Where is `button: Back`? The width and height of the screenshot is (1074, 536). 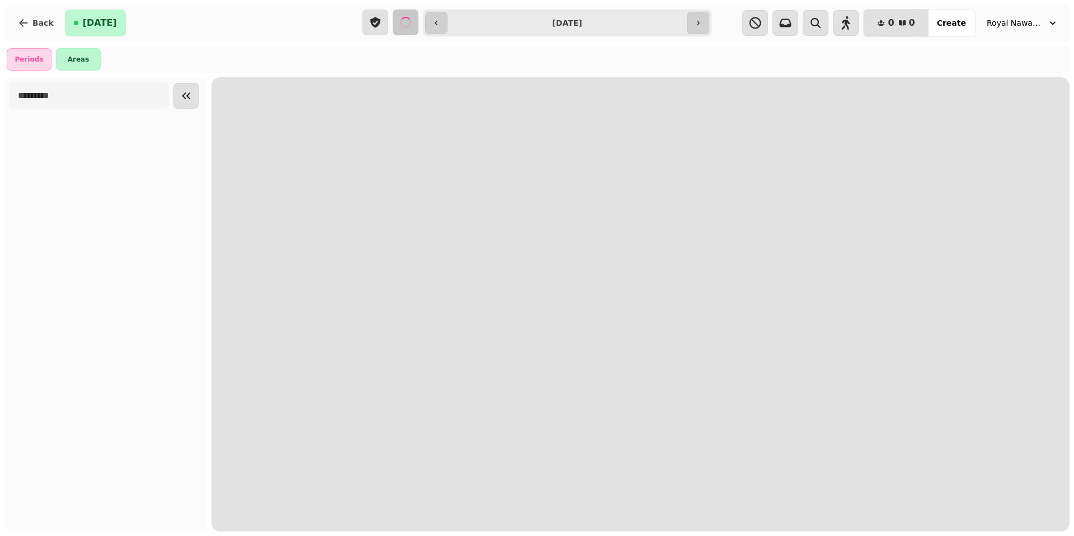 button: Back is located at coordinates (36, 23).